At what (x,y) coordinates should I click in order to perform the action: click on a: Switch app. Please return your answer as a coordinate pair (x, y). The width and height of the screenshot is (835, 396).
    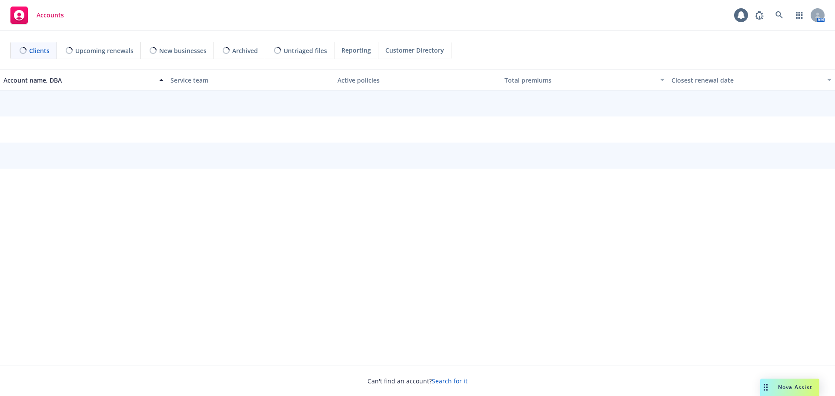
    Looking at the image, I should click on (800, 15).